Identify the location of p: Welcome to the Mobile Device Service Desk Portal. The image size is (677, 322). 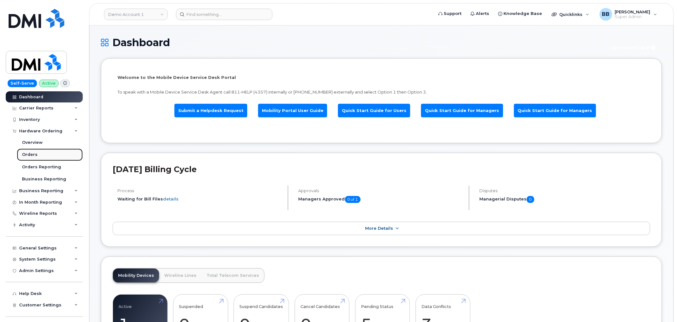
(381, 77).